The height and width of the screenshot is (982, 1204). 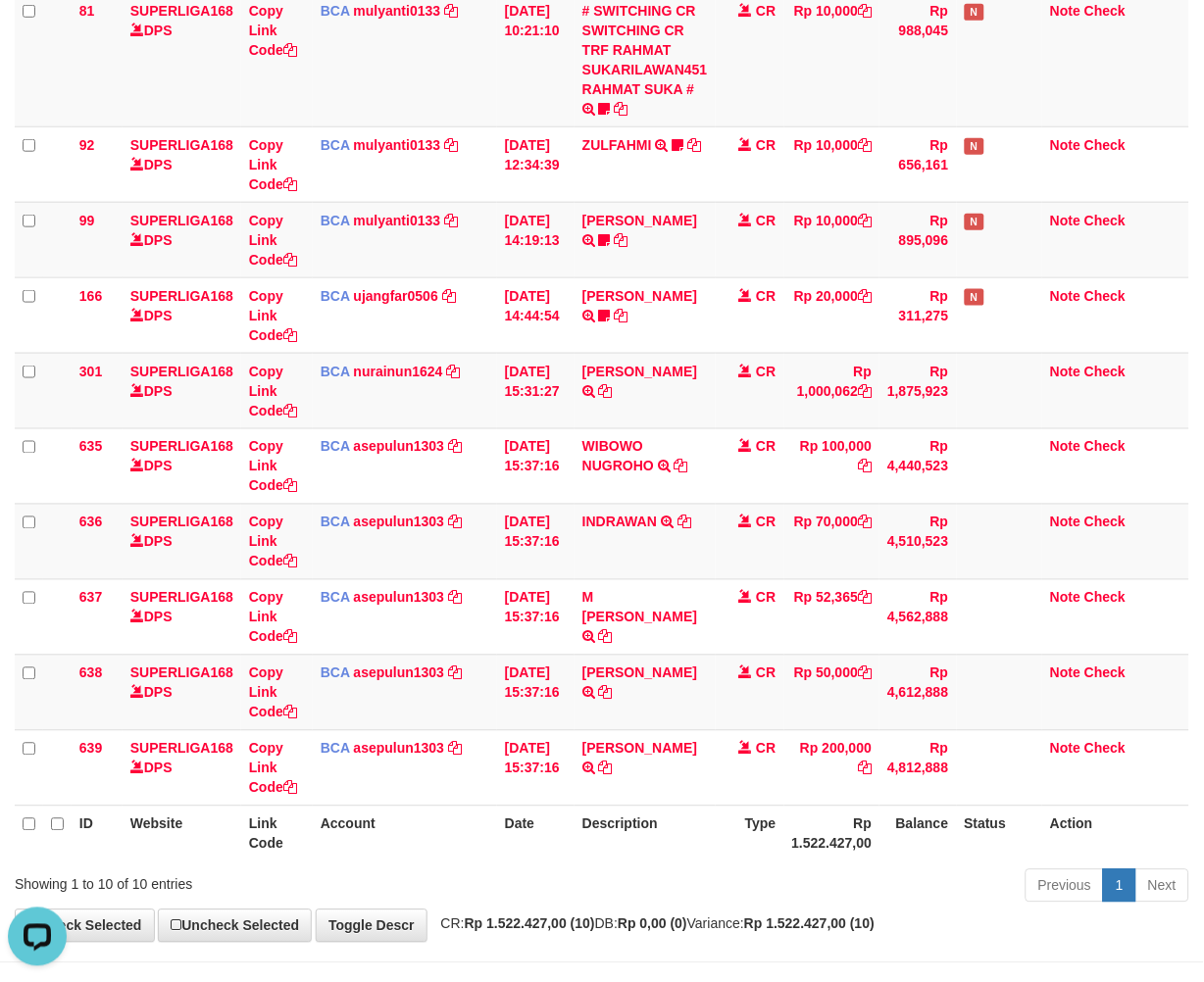 I want to click on th: Rp 1.522.427,00, so click(x=832, y=833).